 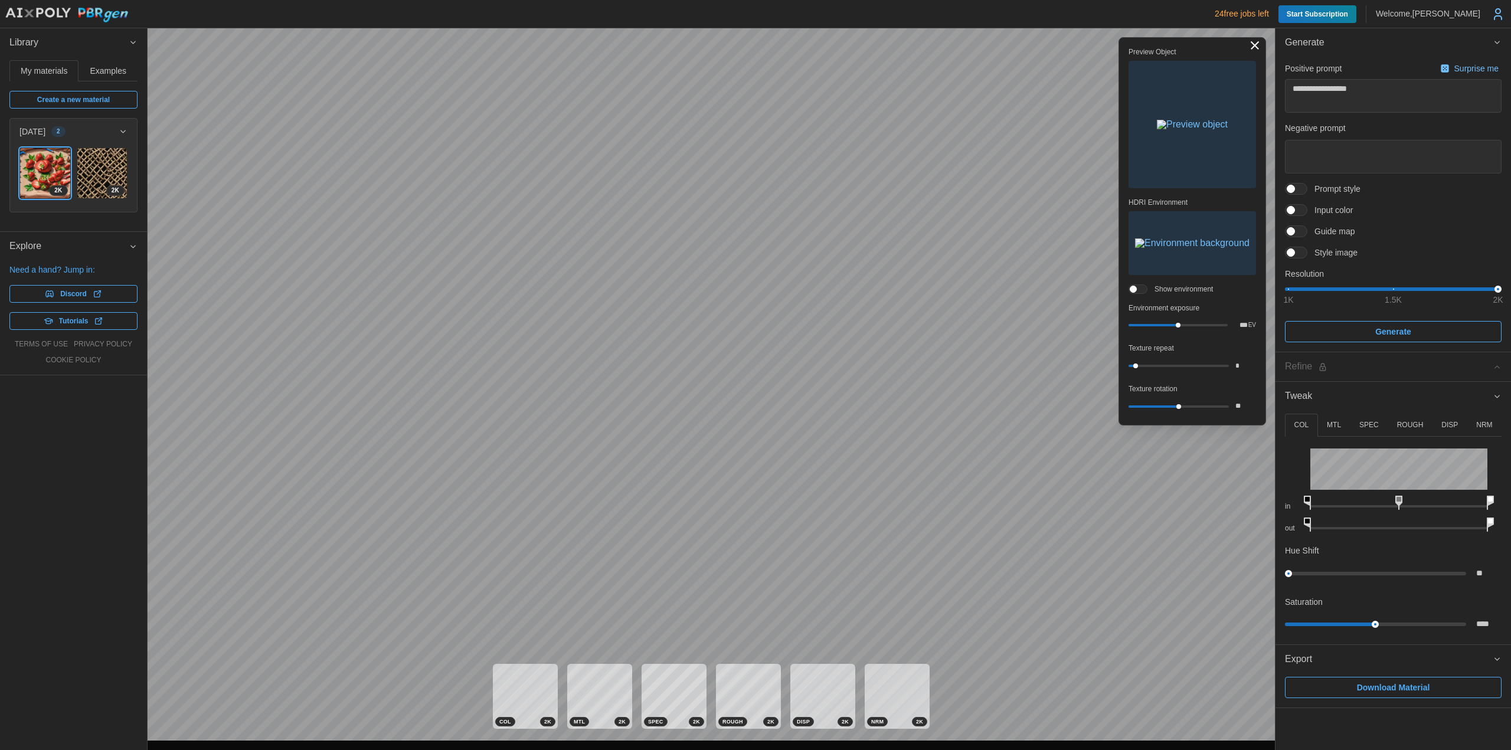 I want to click on button: Surprise me, so click(x=1469, y=68).